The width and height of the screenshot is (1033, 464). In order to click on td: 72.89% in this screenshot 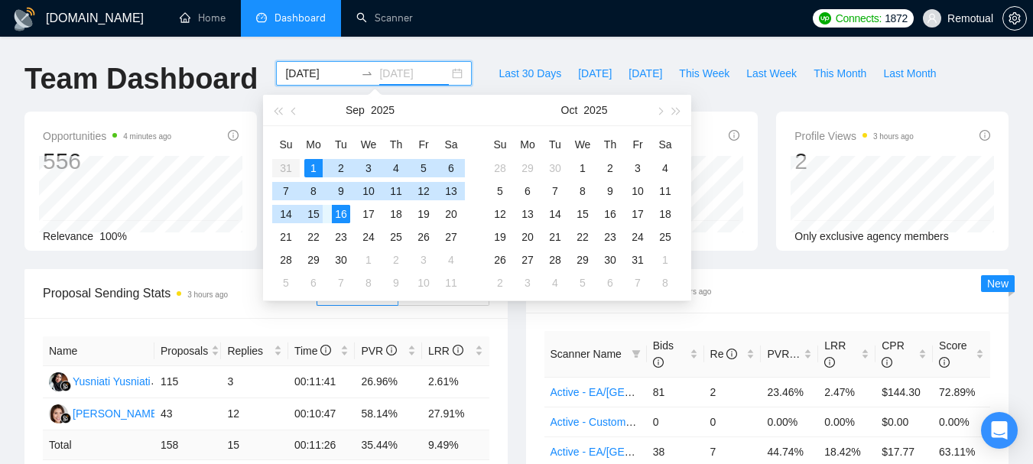, I will do `click(962, 392)`.